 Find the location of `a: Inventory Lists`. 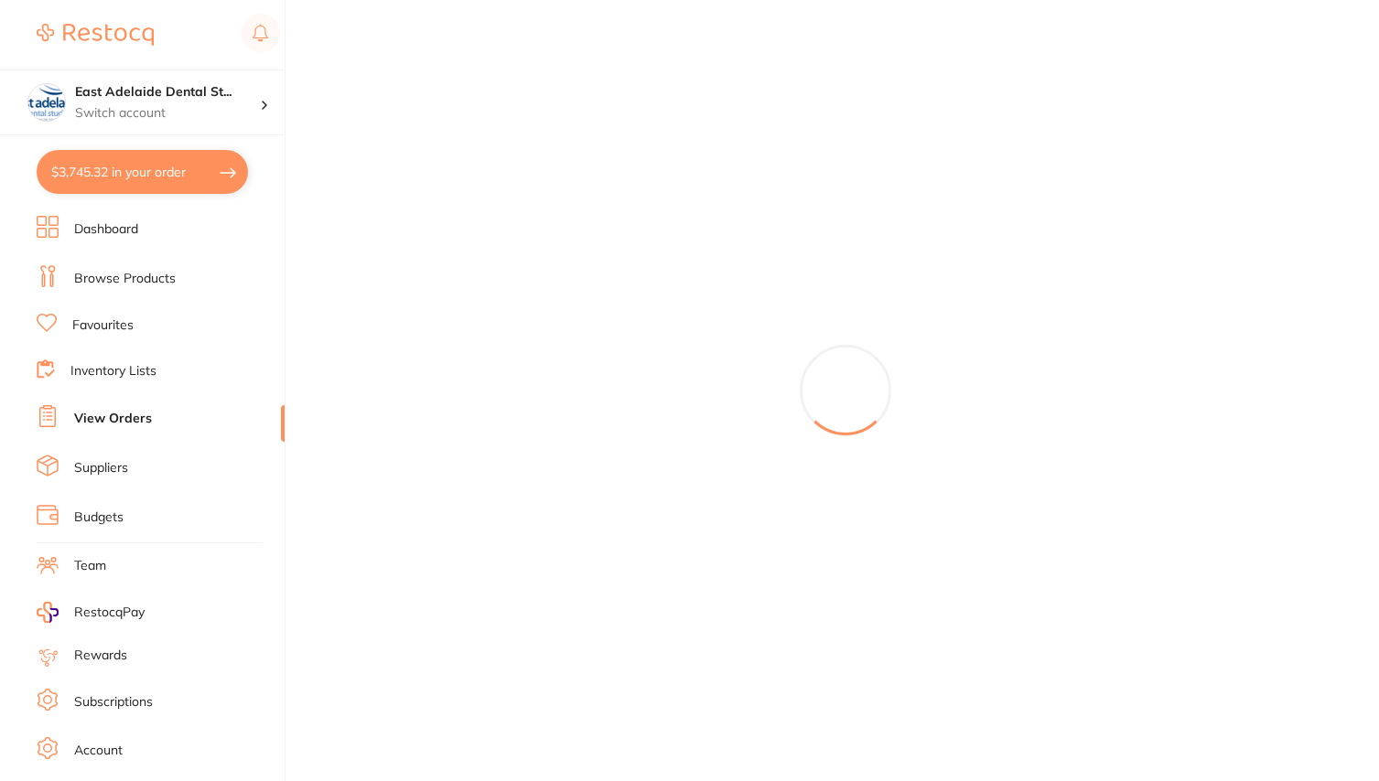

a: Inventory Lists is located at coordinates (113, 371).